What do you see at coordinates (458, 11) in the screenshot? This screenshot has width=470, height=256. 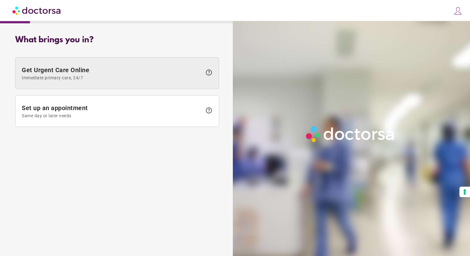 I see `img: icons8-customer-100.png` at bounding box center [458, 11].